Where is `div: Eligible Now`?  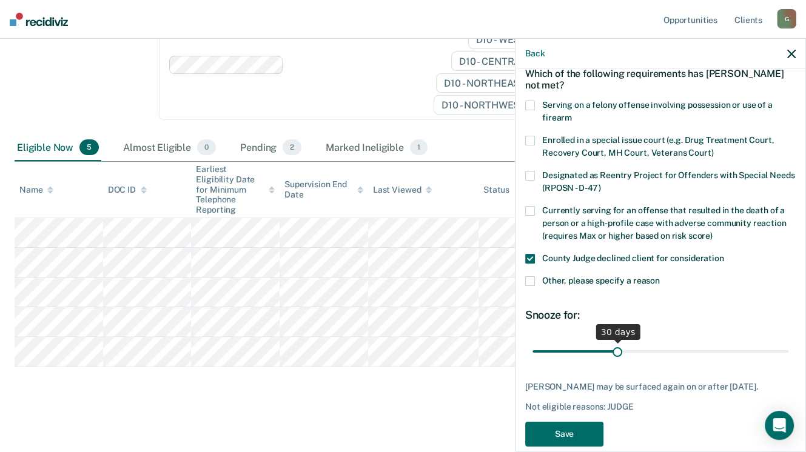 div: Eligible Now is located at coordinates (58, 148).